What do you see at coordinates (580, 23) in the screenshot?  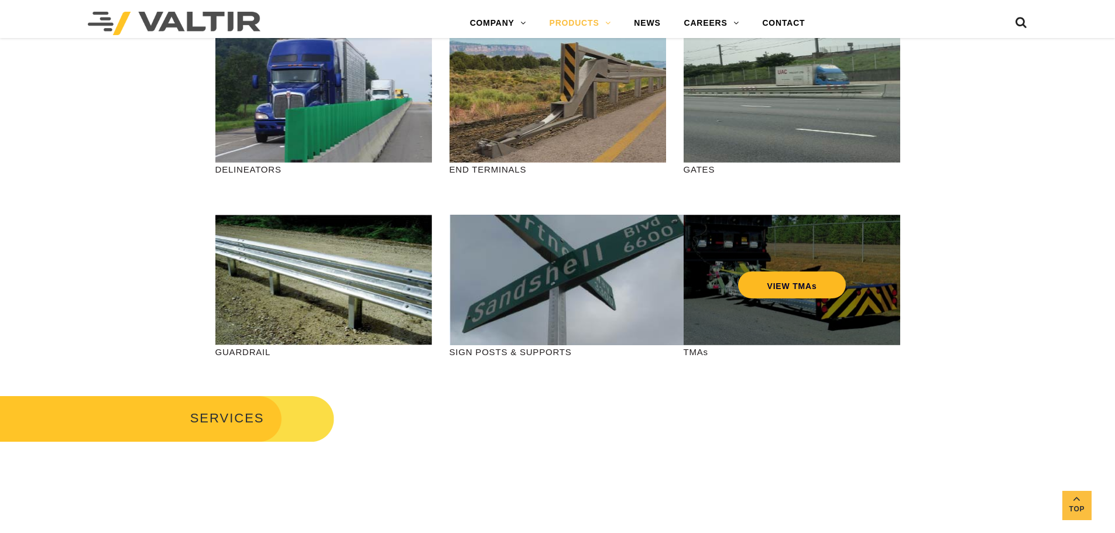 I see `a: PRODUCTS` at bounding box center [580, 23].